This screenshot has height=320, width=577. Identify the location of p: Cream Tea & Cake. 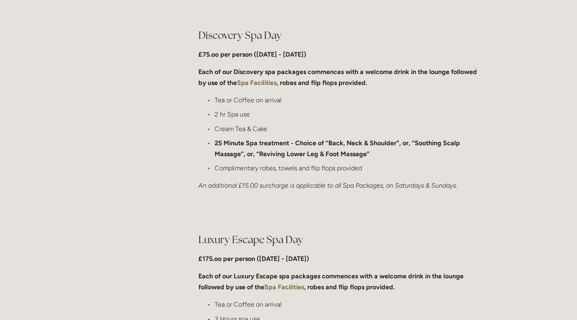
(348, 129).